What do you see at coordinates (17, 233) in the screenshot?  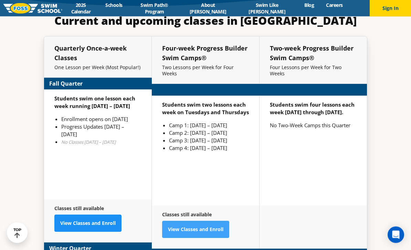 I see `div: TOP` at bounding box center [17, 233].